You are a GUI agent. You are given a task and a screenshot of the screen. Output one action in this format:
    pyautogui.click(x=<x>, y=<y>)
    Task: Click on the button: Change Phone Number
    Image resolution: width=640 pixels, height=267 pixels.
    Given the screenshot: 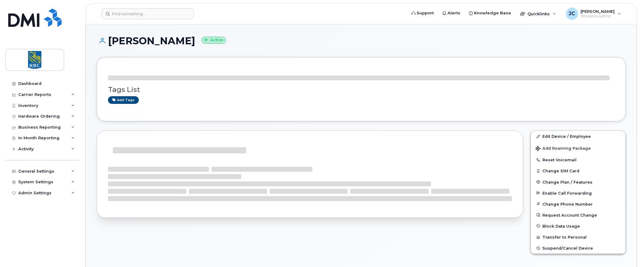 What is the action you would take?
    pyautogui.click(x=578, y=204)
    